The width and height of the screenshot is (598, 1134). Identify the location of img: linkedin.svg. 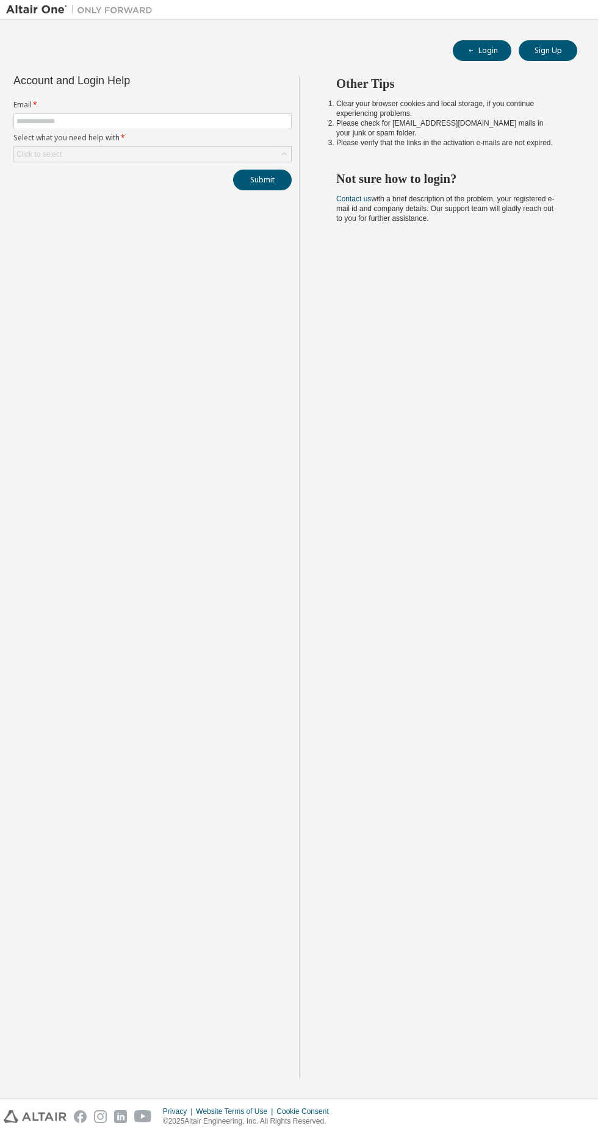
(120, 1116).